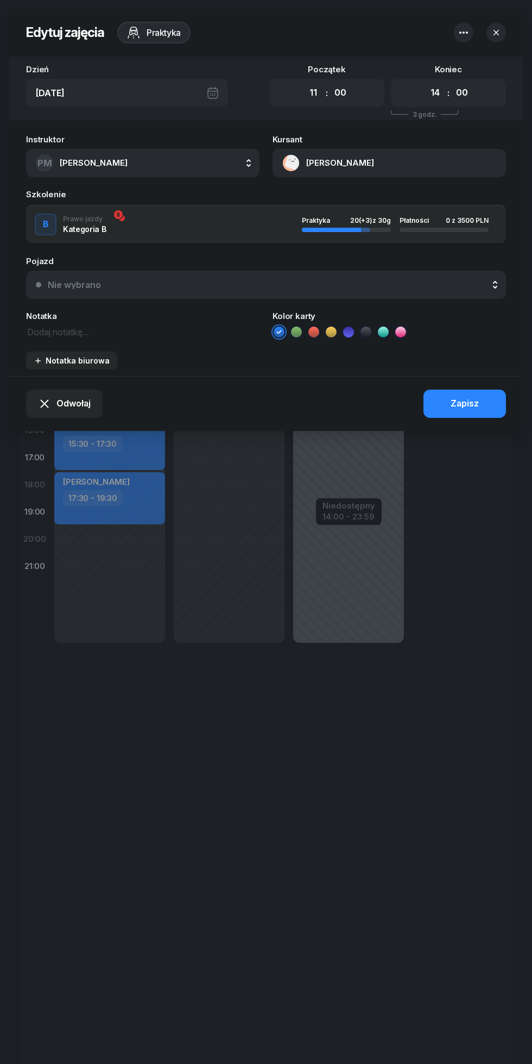 The image size is (532, 1064). I want to click on button: Zapisz, so click(465, 404).